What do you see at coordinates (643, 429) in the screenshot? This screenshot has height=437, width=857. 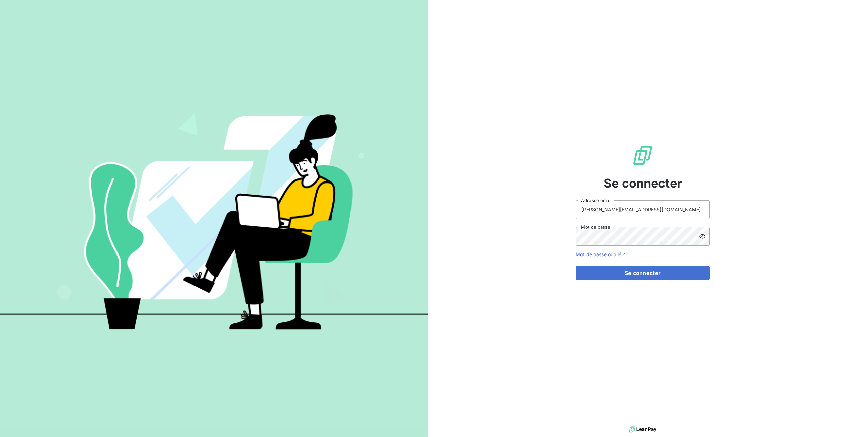 I see `img: logo` at bounding box center [643, 429].